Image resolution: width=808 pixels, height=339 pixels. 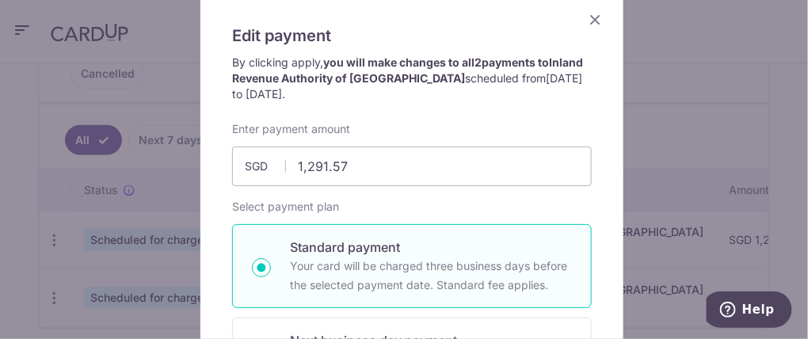 What do you see at coordinates (412, 78) in the screenshot?
I see `p: By clicking apply, scheduled from .` at bounding box center [412, 78].